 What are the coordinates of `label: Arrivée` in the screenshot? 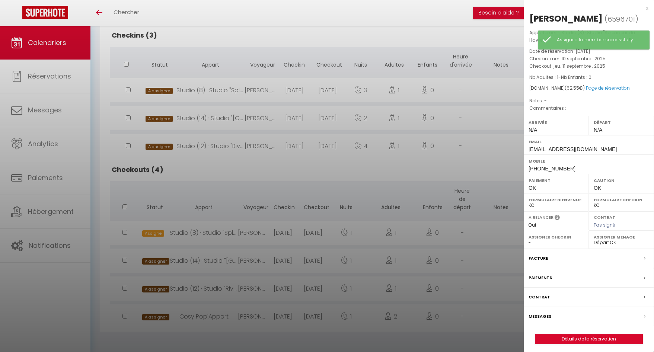 It's located at (556, 122).